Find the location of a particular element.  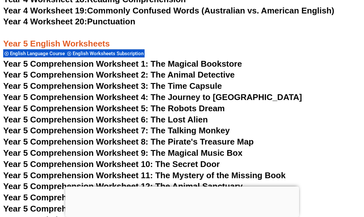

span: Year 5 Comprehension Worksheet 7: The Talking Monkey is located at coordinates (116, 131).